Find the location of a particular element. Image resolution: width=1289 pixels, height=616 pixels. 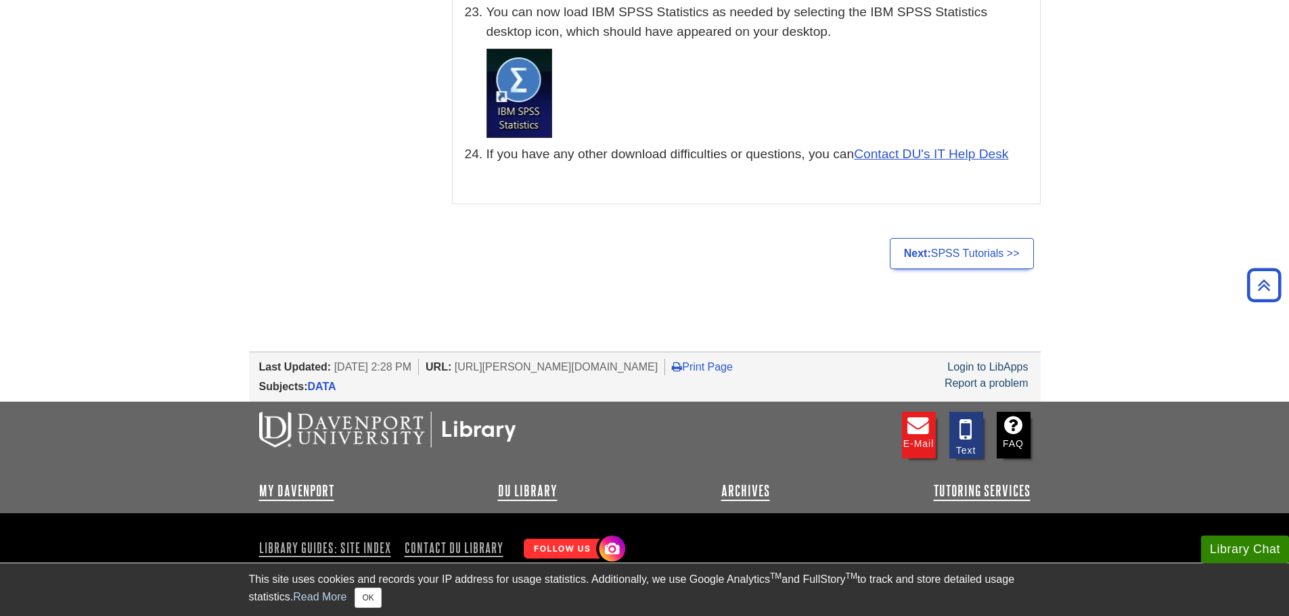

li: If you have any other download difficulties or questions, you can is located at coordinates (760, 154).